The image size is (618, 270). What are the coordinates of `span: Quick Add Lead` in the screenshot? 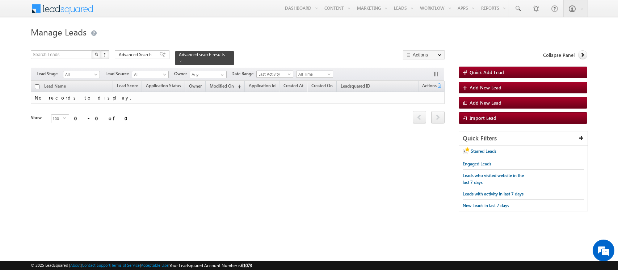 It's located at (486, 72).